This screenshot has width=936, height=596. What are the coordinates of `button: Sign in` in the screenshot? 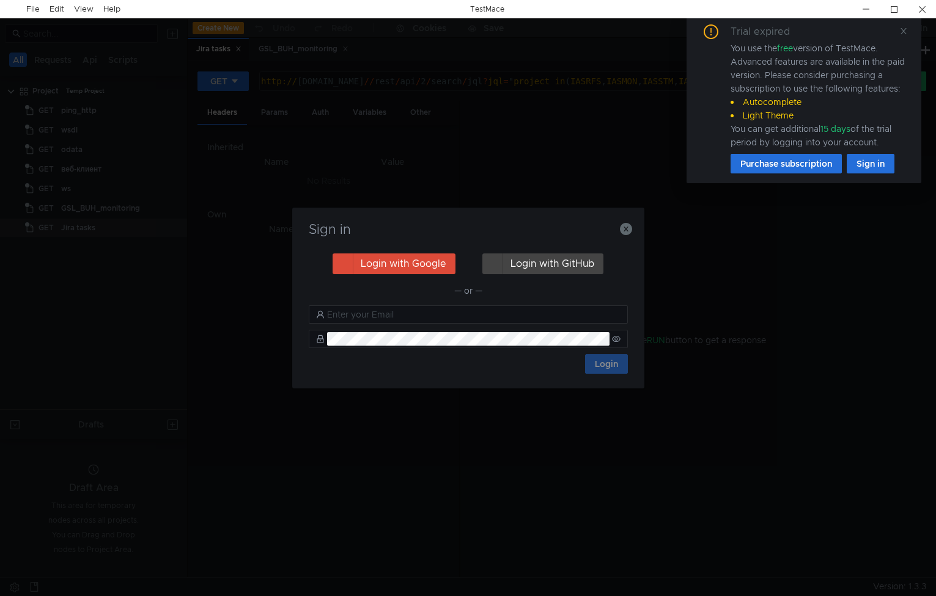 It's located at (870, 164).